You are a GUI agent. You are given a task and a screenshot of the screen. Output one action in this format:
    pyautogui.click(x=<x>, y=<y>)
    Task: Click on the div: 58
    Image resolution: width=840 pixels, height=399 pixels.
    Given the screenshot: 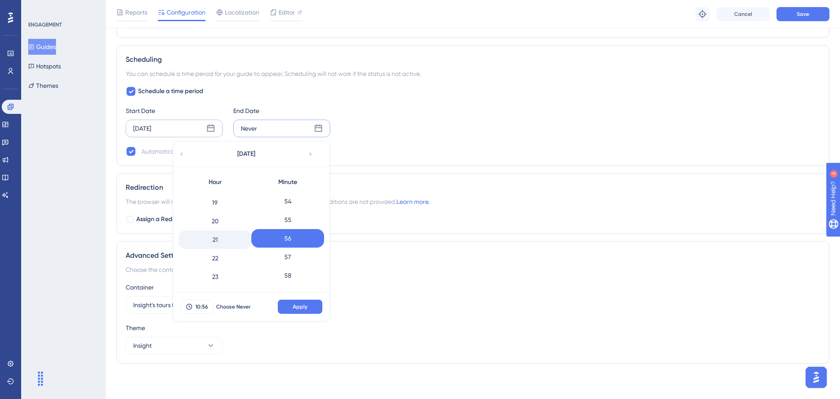 What is the action you would take?
    pyautogui.click(x=288, y=275)
    